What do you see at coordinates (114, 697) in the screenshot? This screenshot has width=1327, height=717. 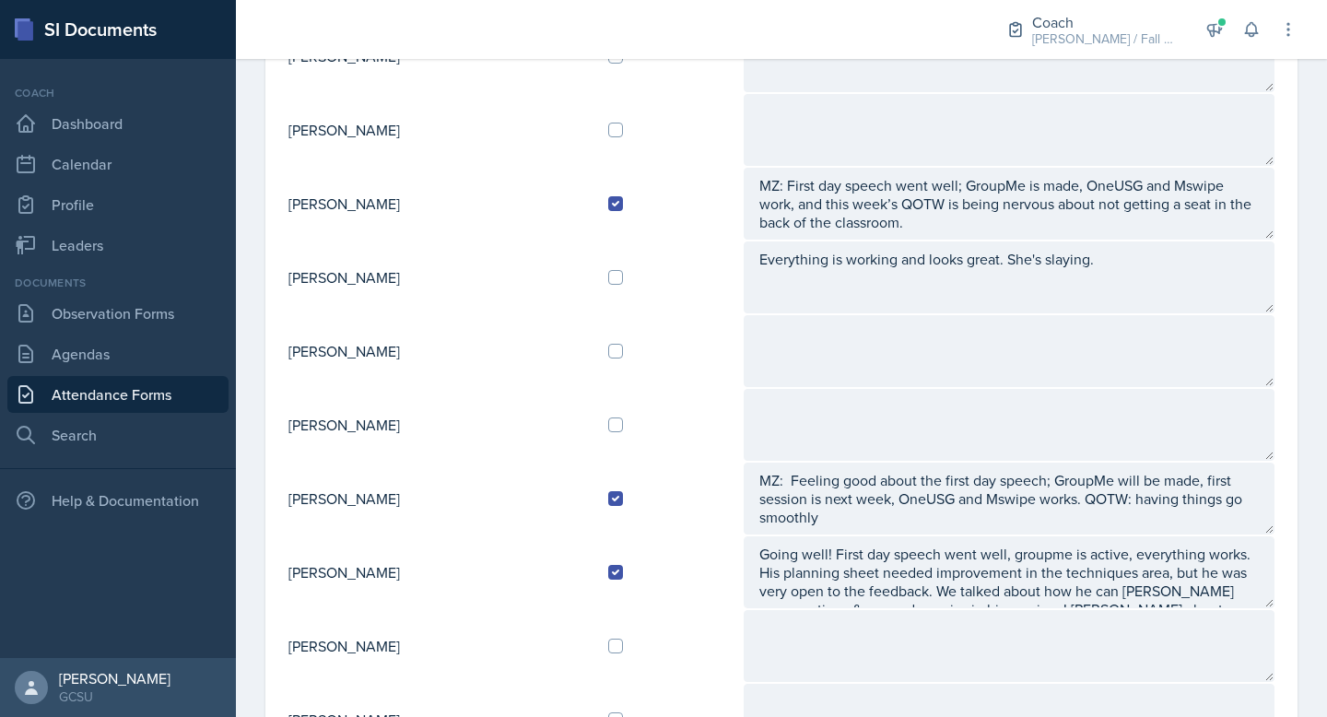 I see `div: GCSU` at bounding box center [114, 697].